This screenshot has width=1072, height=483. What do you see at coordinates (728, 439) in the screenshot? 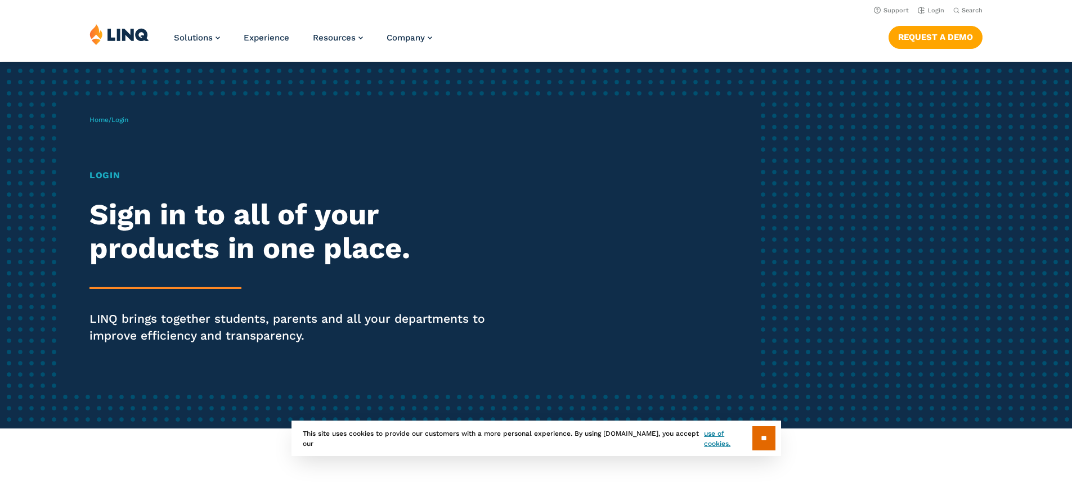
I see `a: use of cookies.` at bounding box center [728, 439].